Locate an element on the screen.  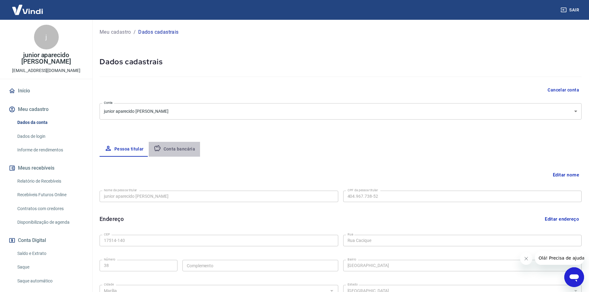
a: Dados de login is located at coordinates (50, 136).